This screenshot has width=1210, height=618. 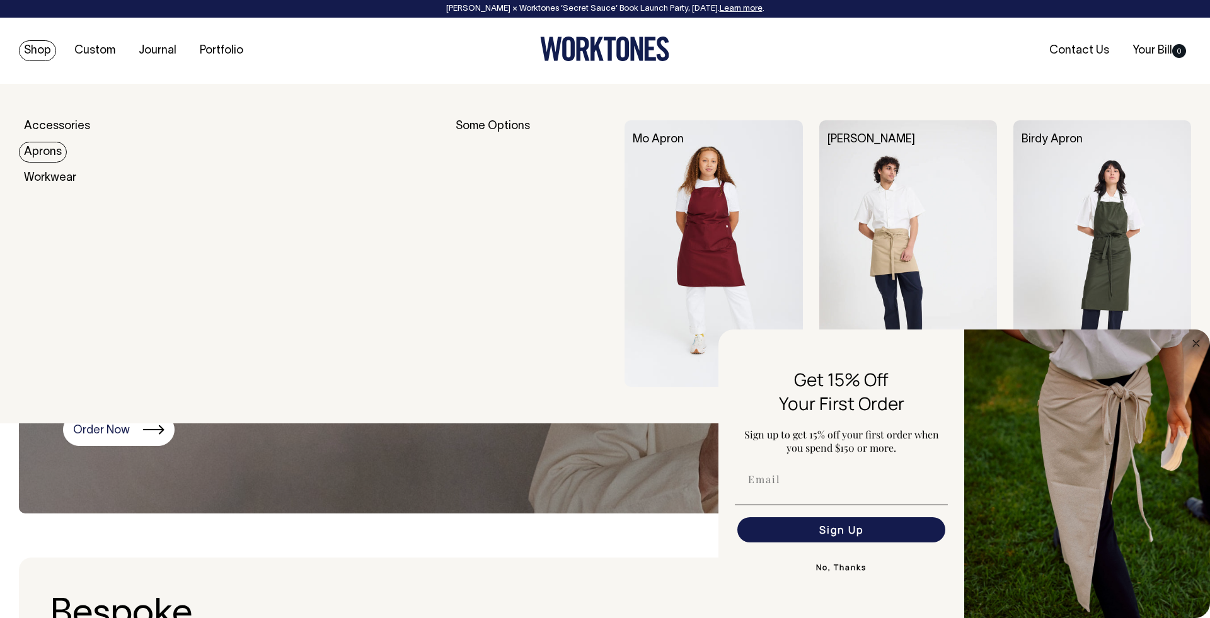 I want to click on a: Journal, so click(x=158, y=50).